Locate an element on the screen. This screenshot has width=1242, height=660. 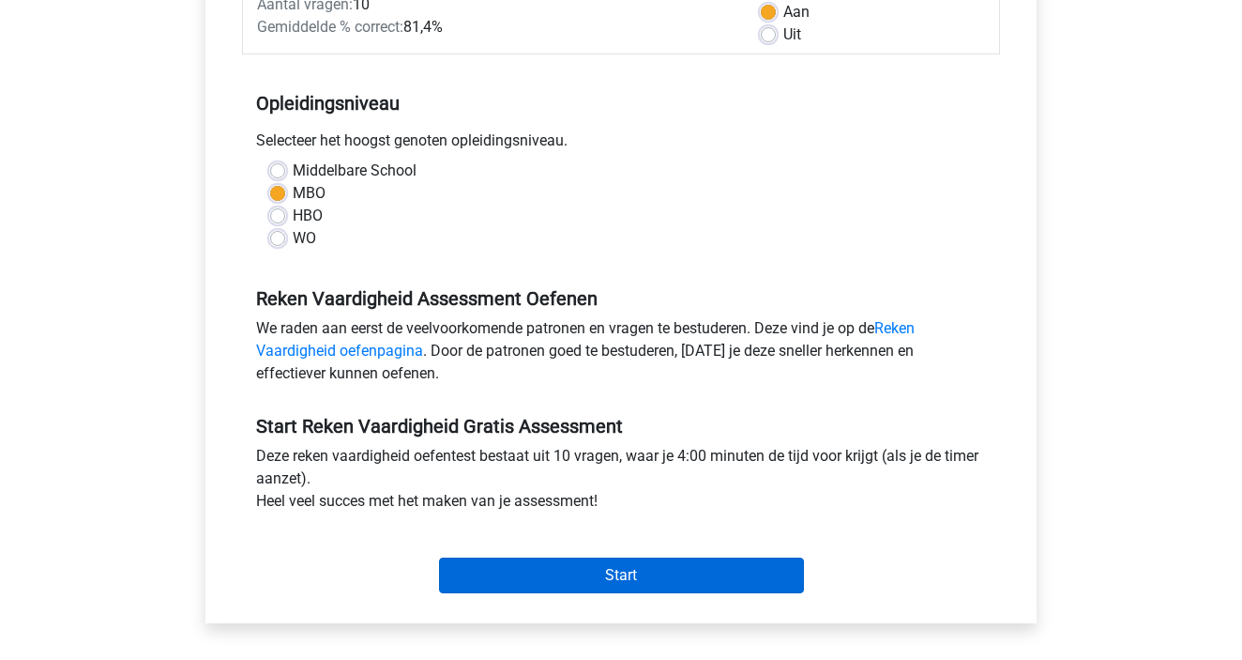
label: HBO is located at coordinates (308, 216).